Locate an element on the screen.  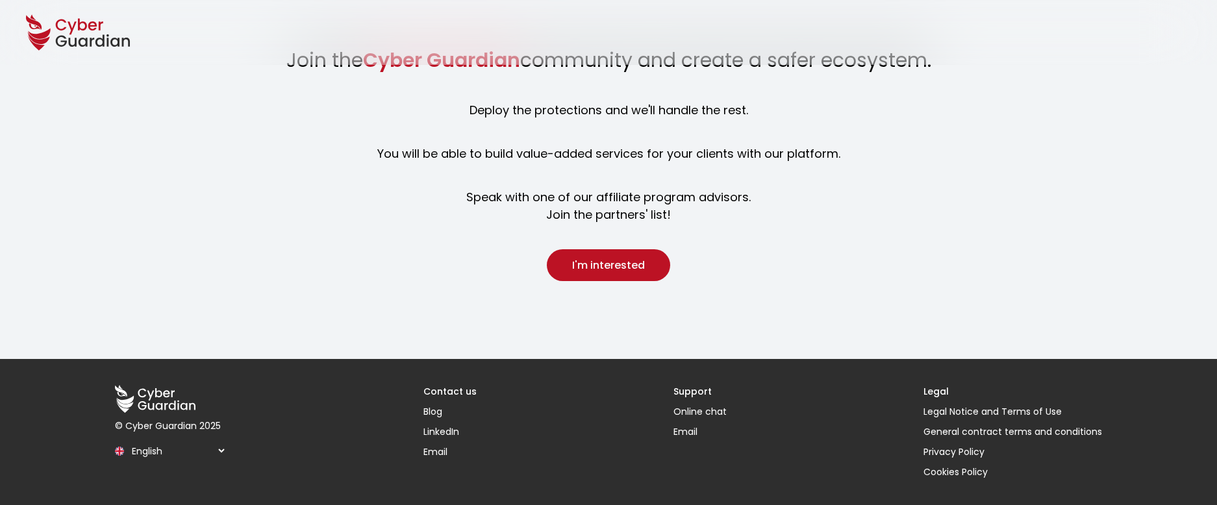
a: General contract terms and conditions is located at coordinates (1012, 432).